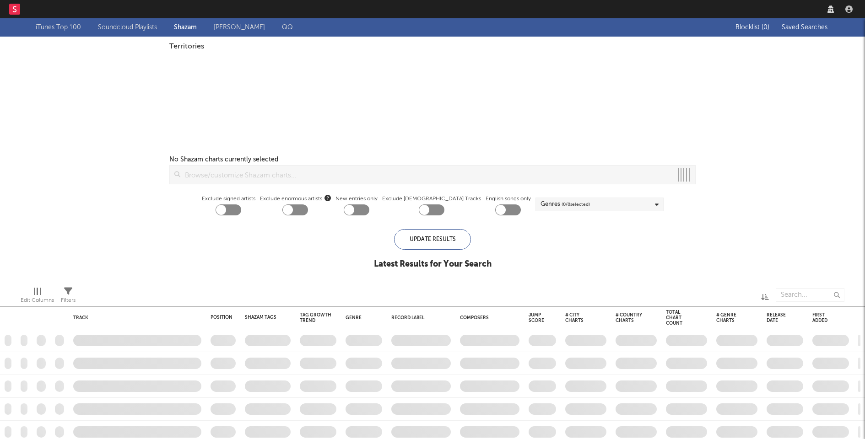 The width and height of the screenshot is (865, 439). Describe the element at coordinates (328, 198) in the screenshot. I see `button: Exclude enormous artists` at that location.